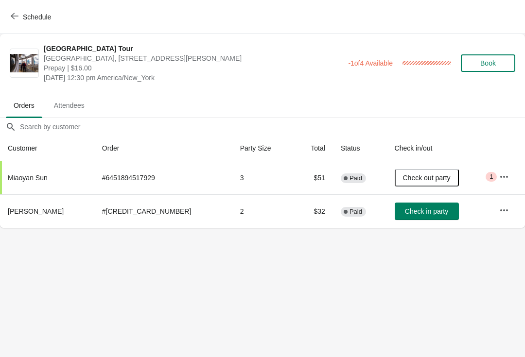 This screenshot has width=525, height=357. Describe the element at coordinates (439, 148) in the screenshot. I see `th: Check in/out` at that location.